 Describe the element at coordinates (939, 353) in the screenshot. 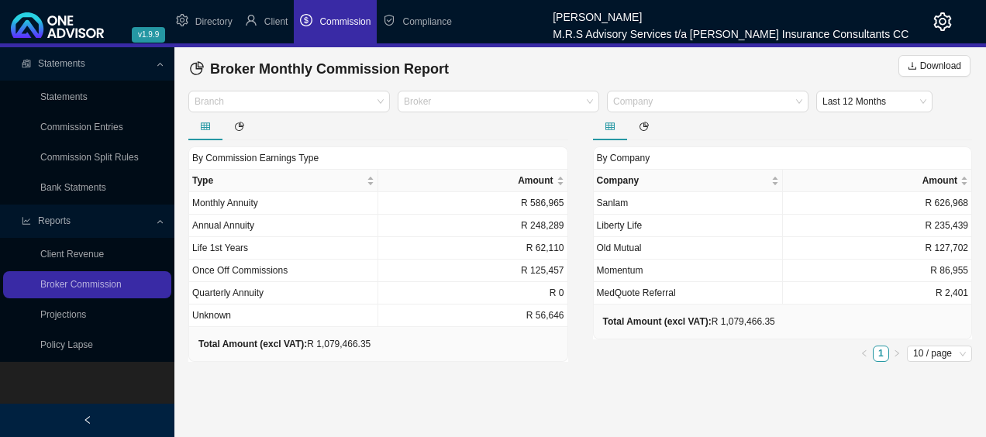

I see `span: 10 / page` at that location.